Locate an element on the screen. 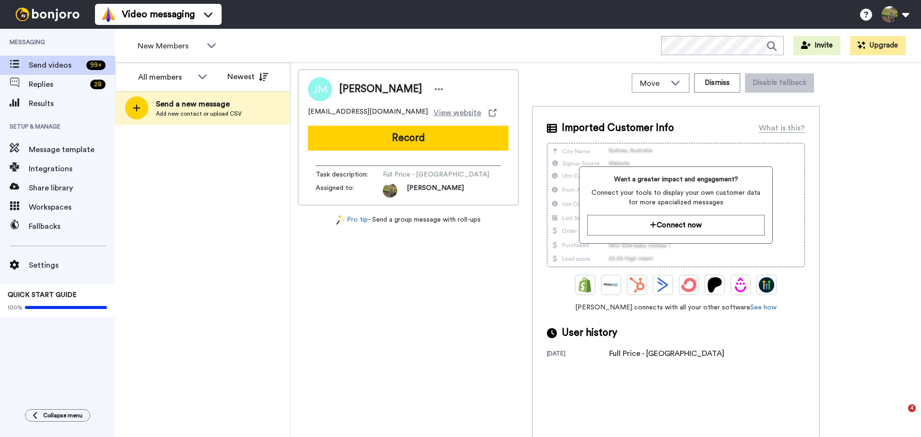  a: View website is located at coordinates (465, 113).